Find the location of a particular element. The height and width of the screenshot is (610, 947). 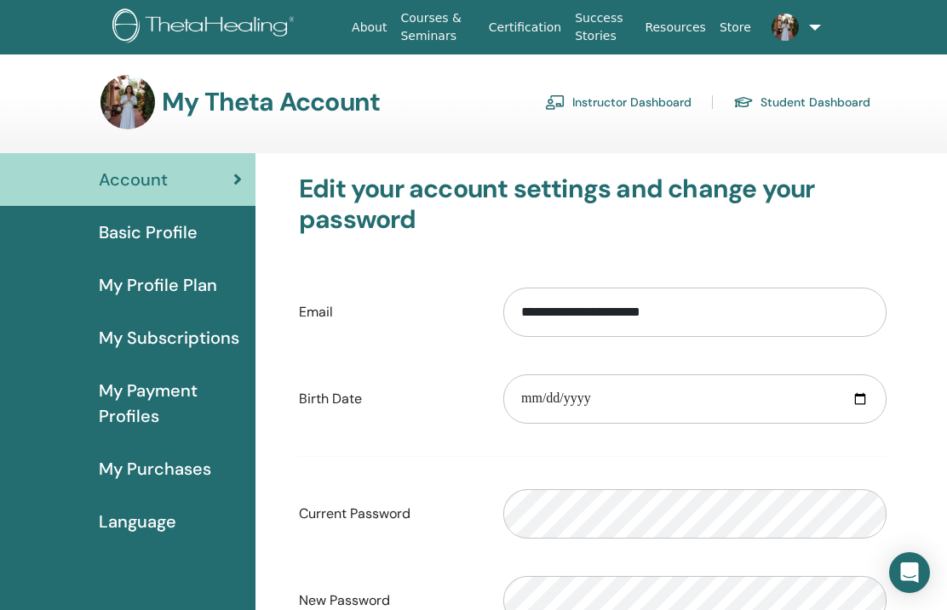

a: About is located at coordinates (369, 27).